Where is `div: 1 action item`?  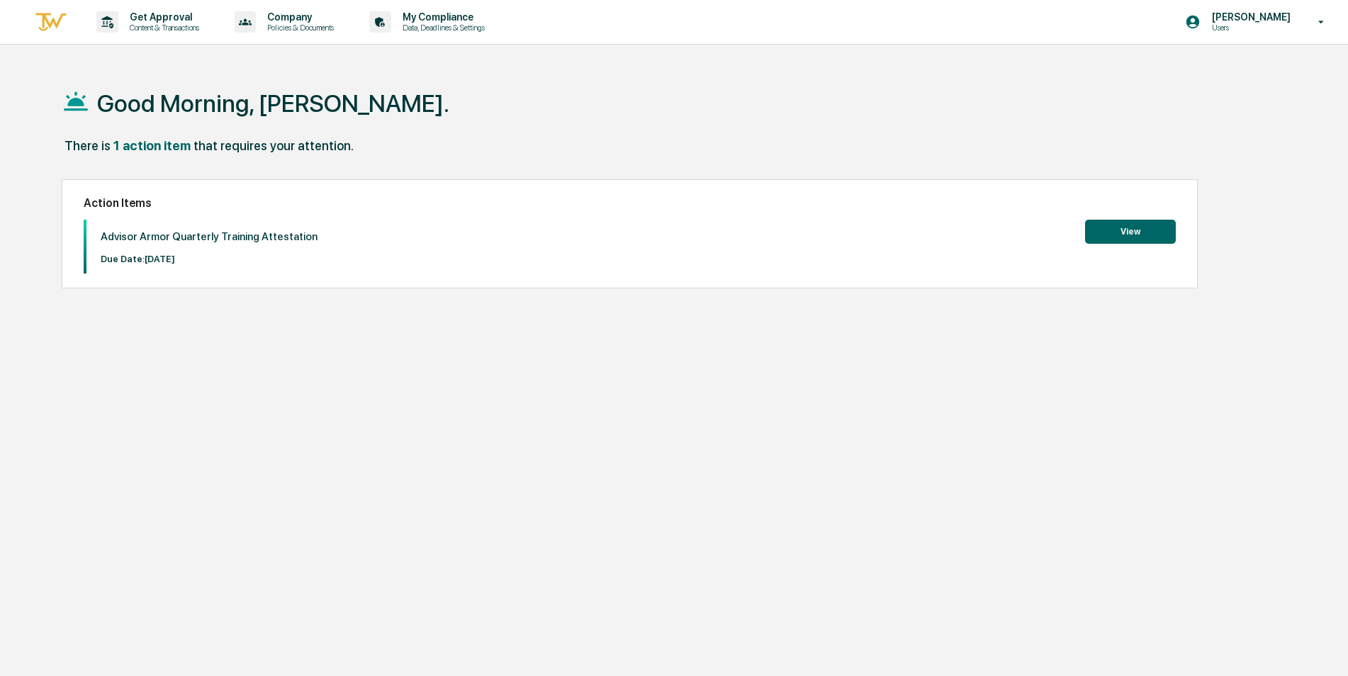 div: 1 action item is located at coordinates (152, 145).